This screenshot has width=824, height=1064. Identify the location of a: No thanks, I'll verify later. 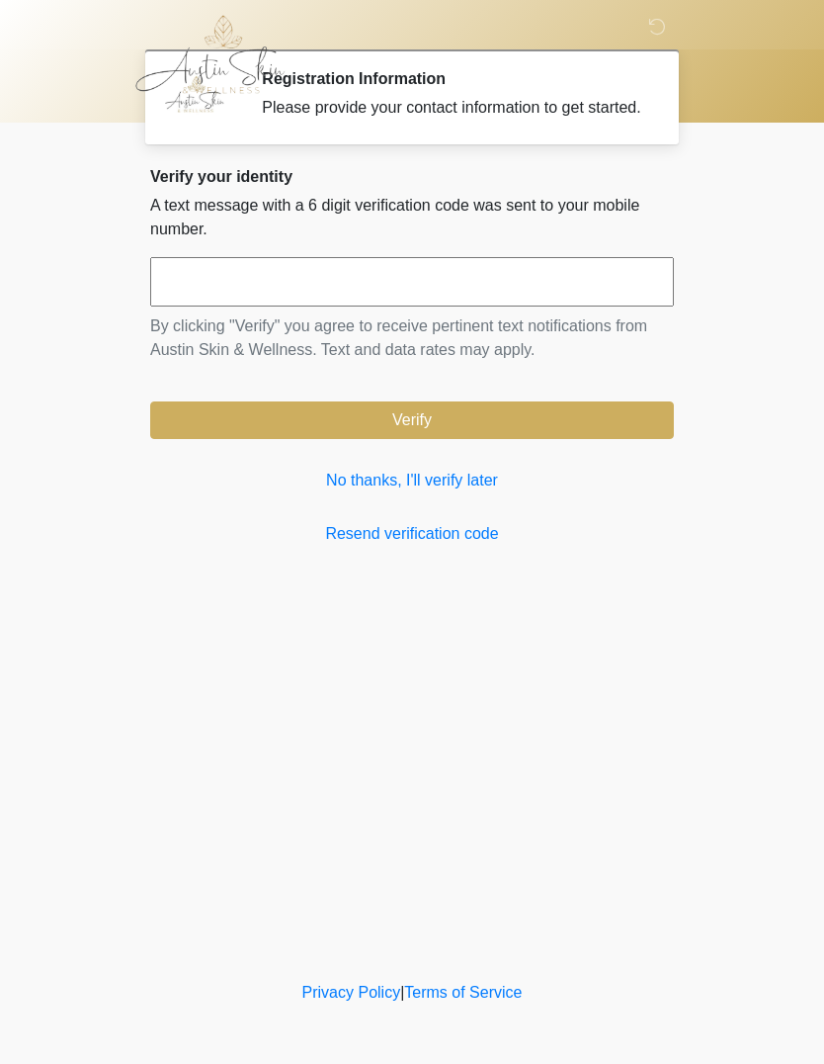
(412, 480).